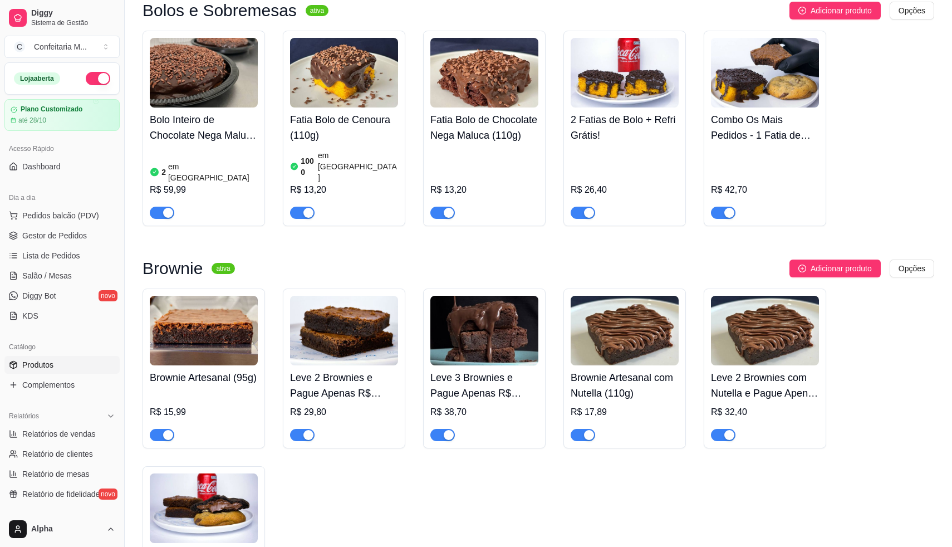  I want to click on article: Plano Customizado, so click(51, 109).